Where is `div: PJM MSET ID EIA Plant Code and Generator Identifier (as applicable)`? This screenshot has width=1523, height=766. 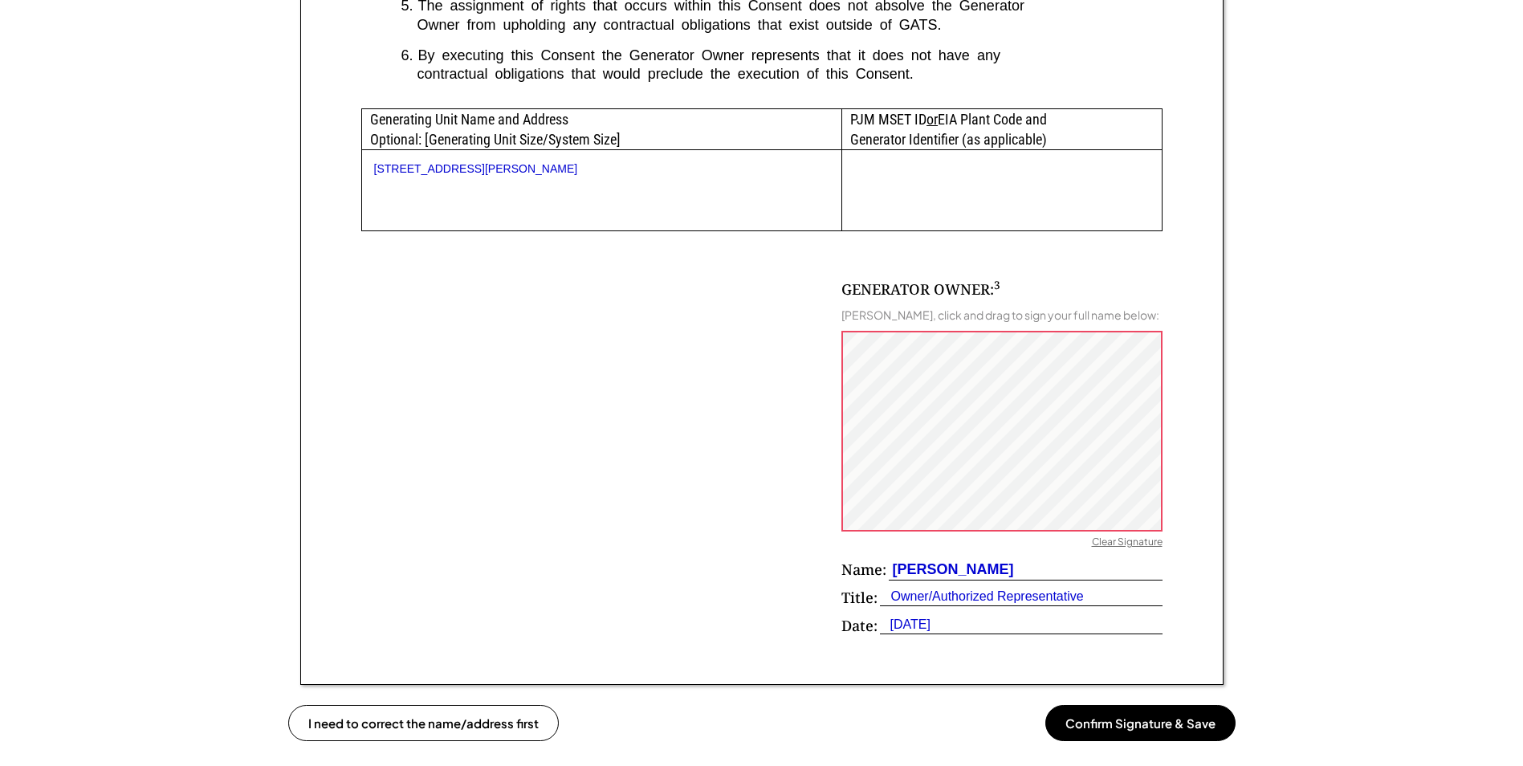
div: PJM MSET ID EIA Plant Code and Generator Identifier (as applicable) is located at coordinates (1001, 129).